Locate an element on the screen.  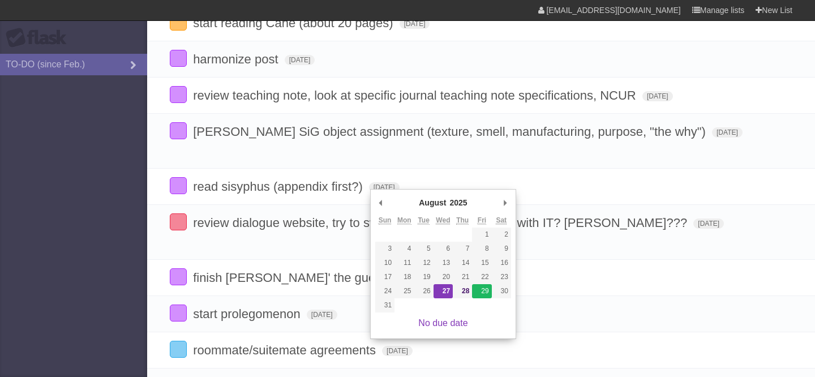
span: start reading Cane (about 20 pages) is located at coordinates (294, 23).